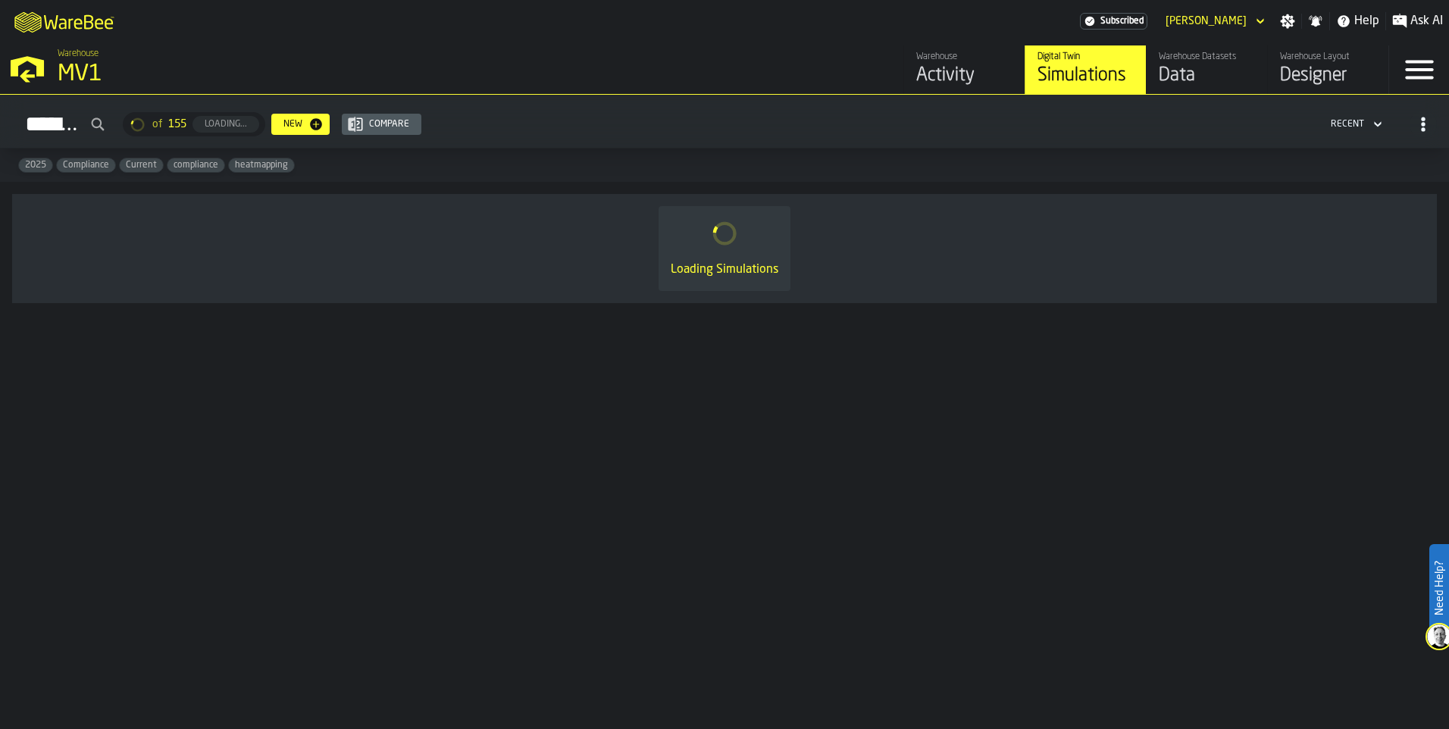 The image size is (1449, 729). Describe the element at coordinates (194, 124) in the screenshot. I see `div: ButtonLoadMore-Loading...-Prev-First-Last` at that location.